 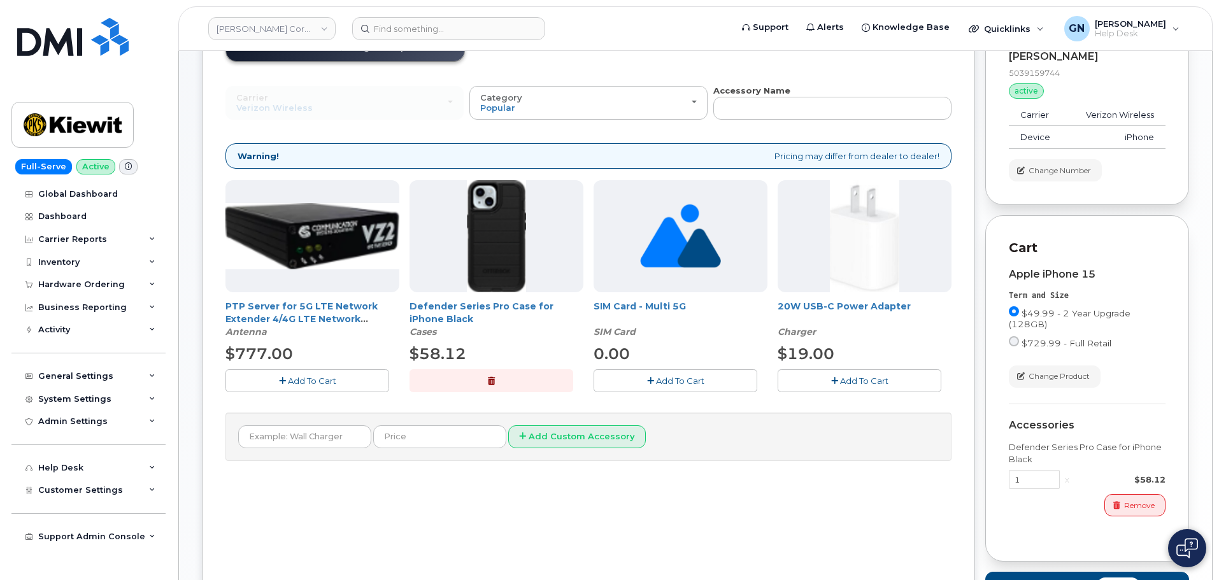 What do you see at coordinates (440, 437) in the screenshot?
I see `input: Price` at bounding box center [440, 437].